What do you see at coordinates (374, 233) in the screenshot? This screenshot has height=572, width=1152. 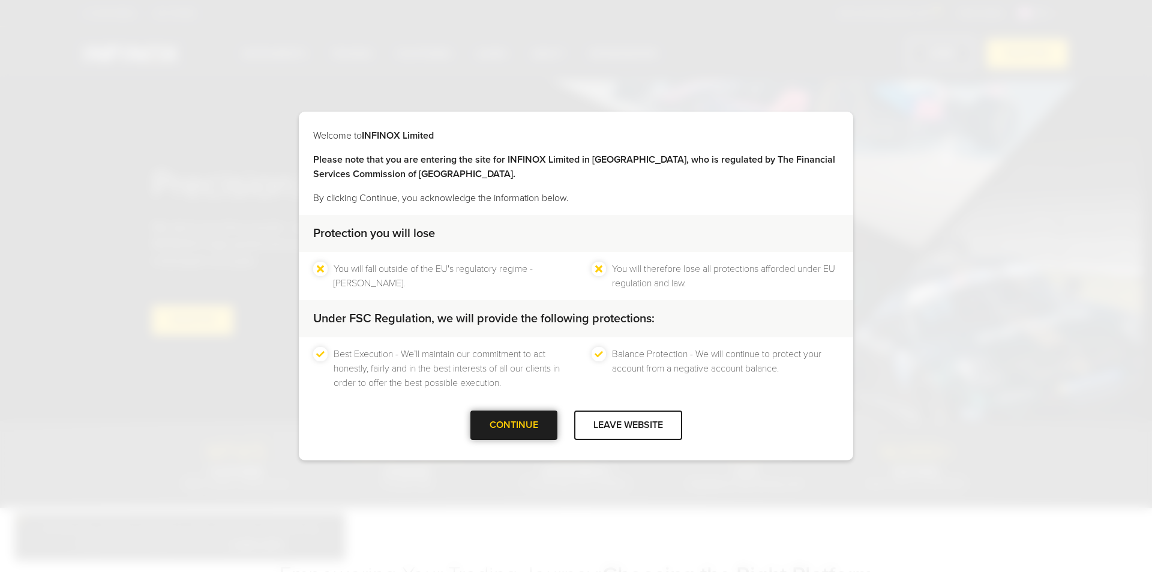 I see `strong: Protection you will lose` at bounding box center [374, 233].